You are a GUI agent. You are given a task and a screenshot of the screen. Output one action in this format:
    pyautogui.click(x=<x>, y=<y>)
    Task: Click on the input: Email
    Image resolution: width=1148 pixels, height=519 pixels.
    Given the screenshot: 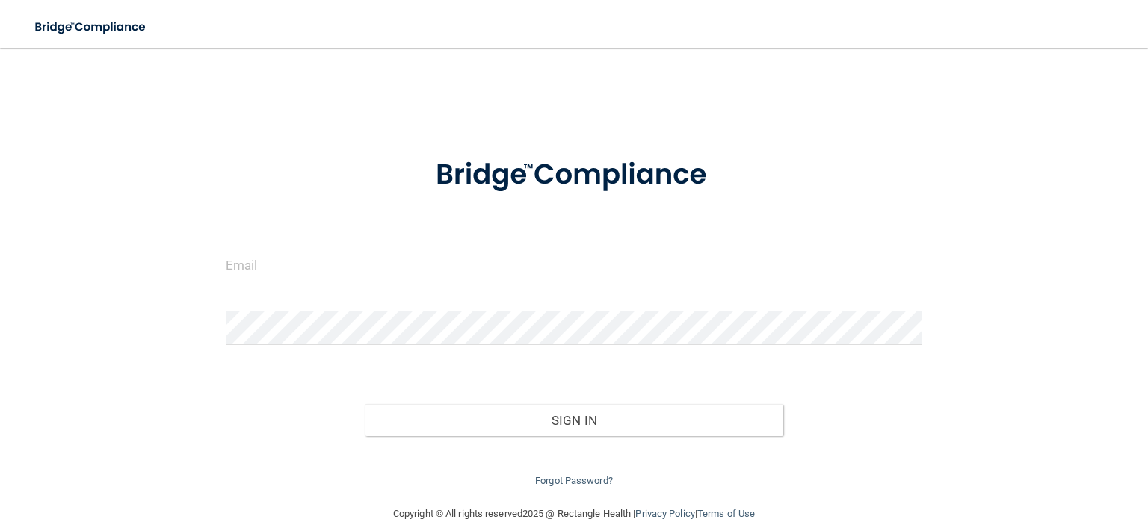 What is the action you would take?
    pyautogui.click(x=574, y=265)
    